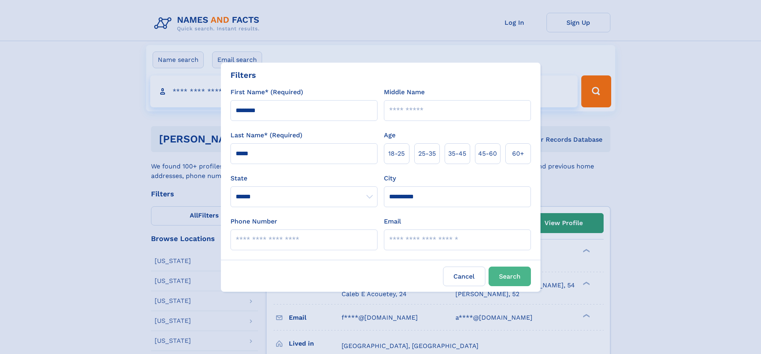 This screenshot has width=761, height=354. Describe the element at coordinates (404, 92) in the screenshot. I see `label: Middle Name` at that location.